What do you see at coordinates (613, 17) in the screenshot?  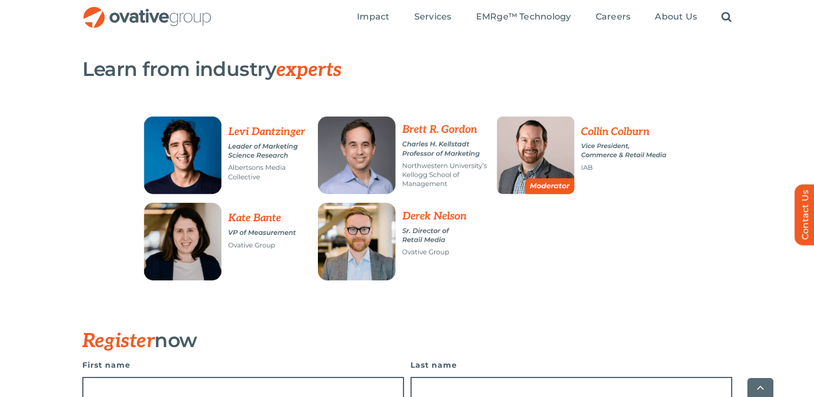 I see `span: Careers` at bounding box center [613, 17].